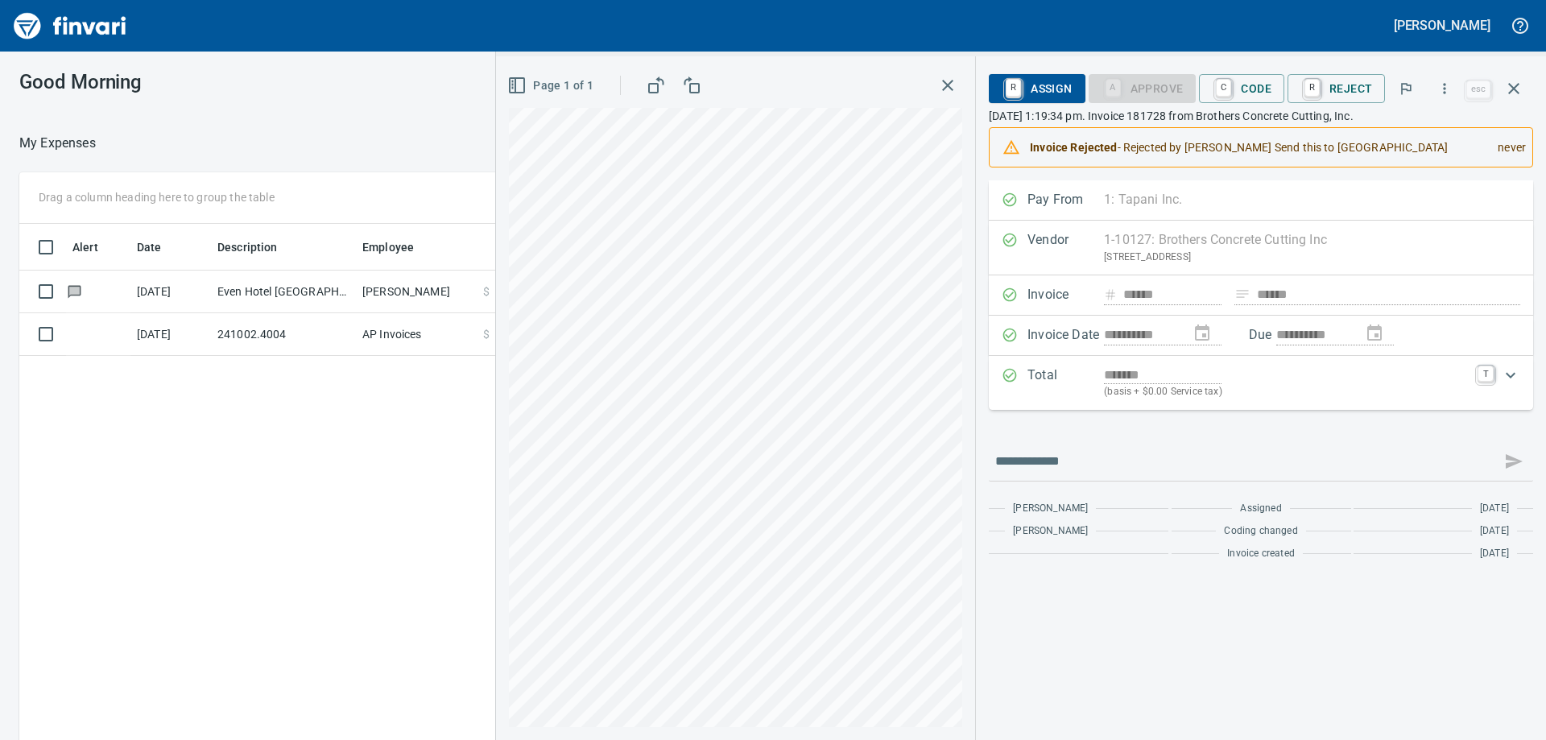  What do you see at coordinates (1260, 509) in the screenshot?
I see `span: Assigned` at bounding box center [1260, 509].